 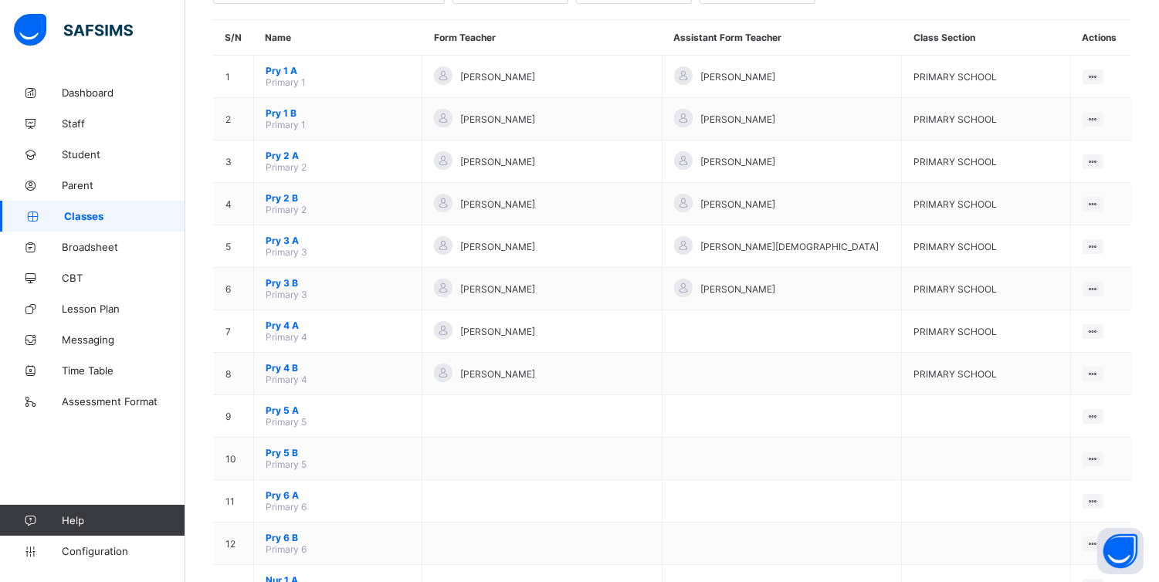 I want to click on span: Pry 4 A, so click(x=337, y=325).